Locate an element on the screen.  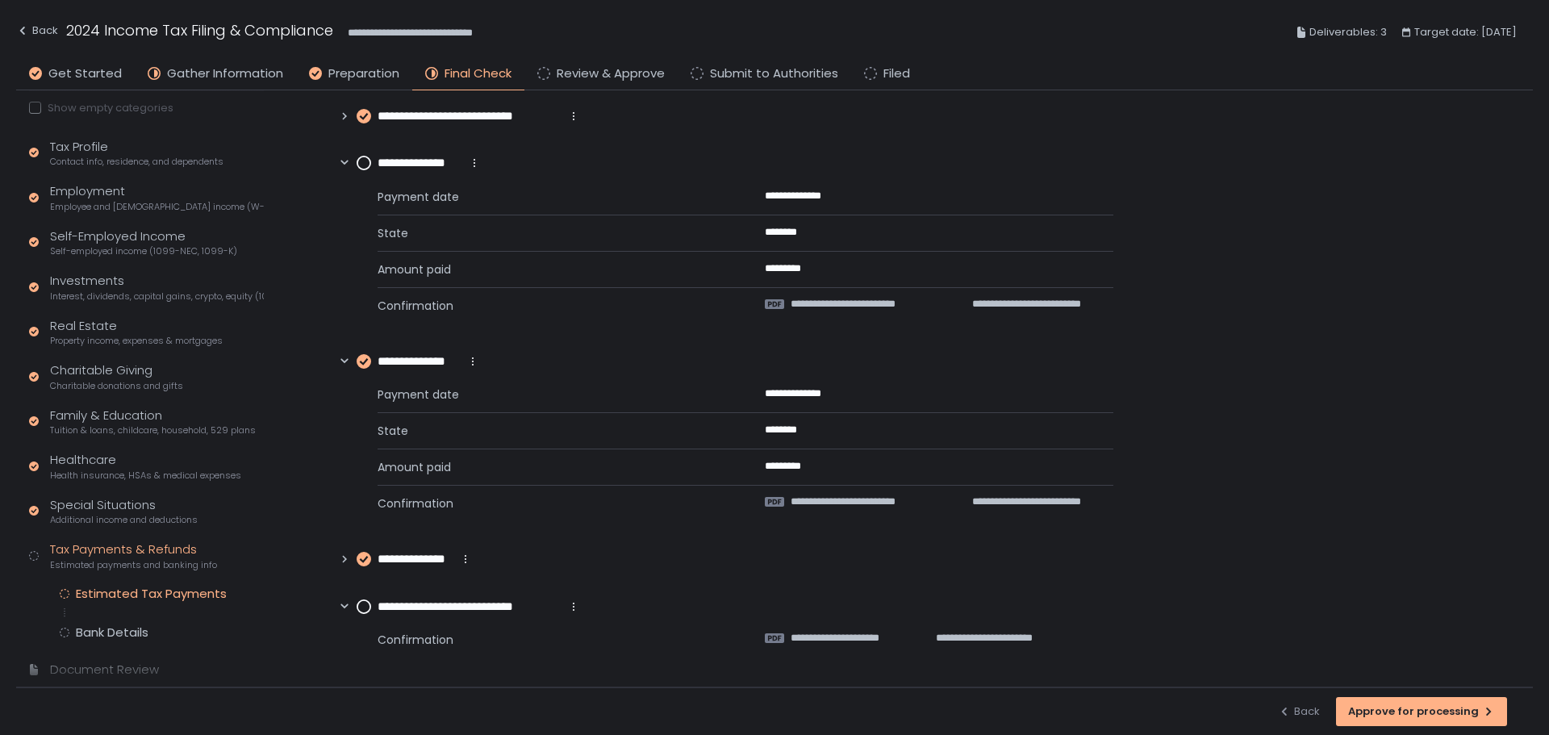
span: Tuition & loans, childcare, household, 529 plans is located at coordinates (152, 430).